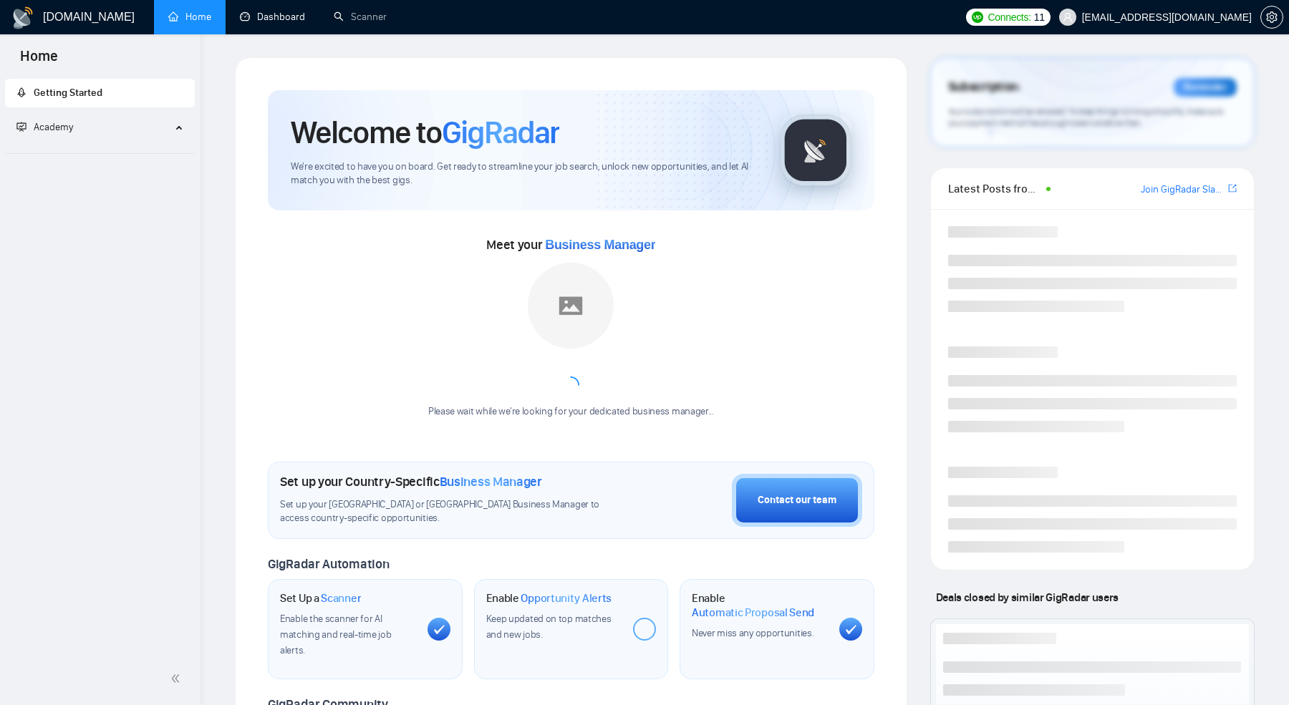 This screenshot has width=1289, height=705. Describe the element at coordinates (1232, 188) in the screenshot. I see `span: export` at that location.